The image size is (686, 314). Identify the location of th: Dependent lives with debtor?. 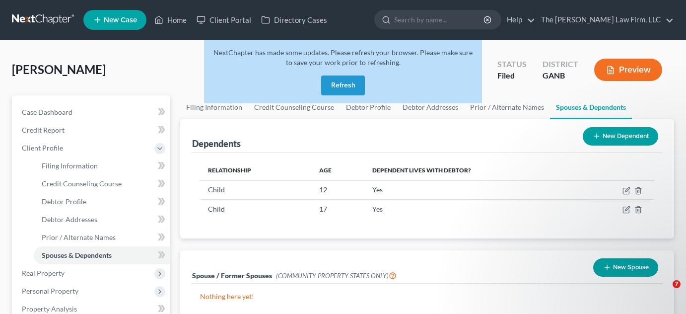
(472, 170).